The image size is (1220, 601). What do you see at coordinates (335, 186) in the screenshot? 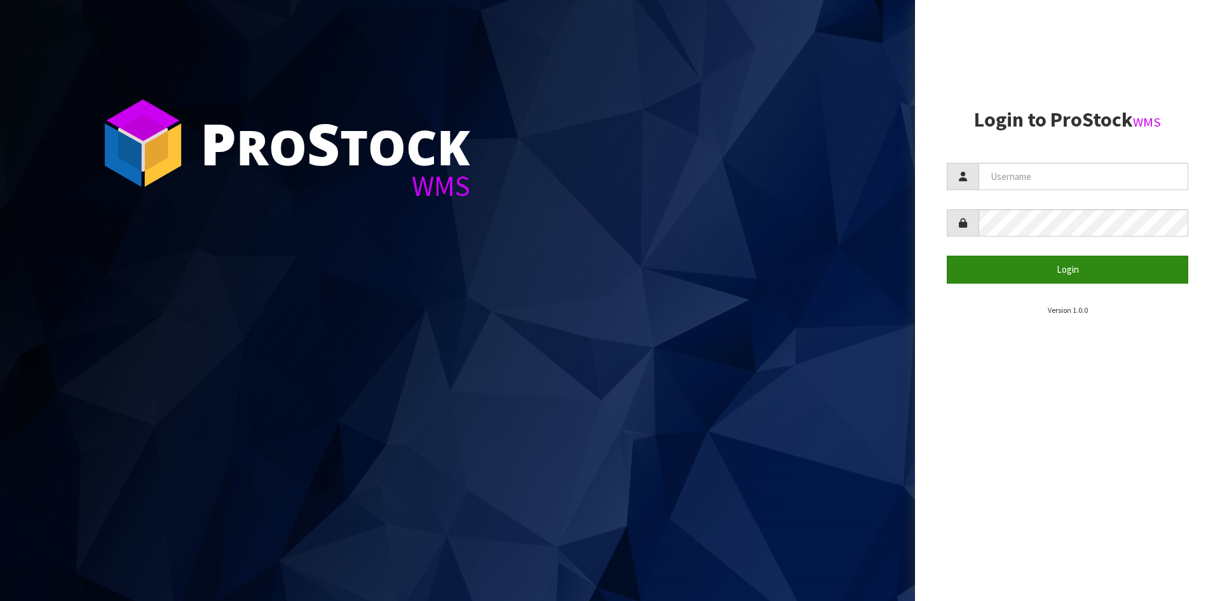
I see `div: WMS` at bounding box center [335, 186].